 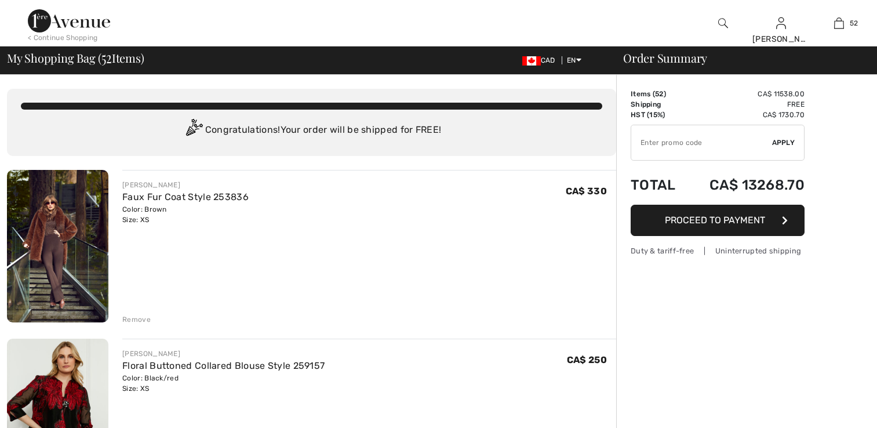 What do you see at coordinates (781, 23) in the screenshot?
I see `a: Sign In` at bounding box center [781, 23].